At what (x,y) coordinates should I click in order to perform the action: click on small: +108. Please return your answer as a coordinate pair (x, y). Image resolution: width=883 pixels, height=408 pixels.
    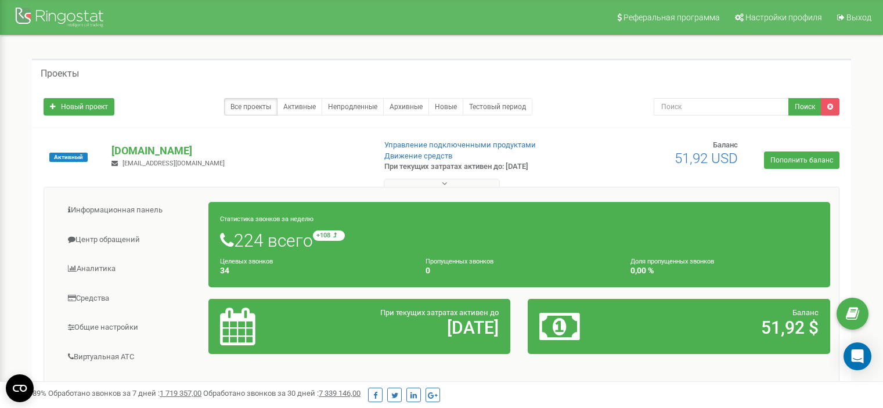
    Looking at the image, I should click on (328, 236).